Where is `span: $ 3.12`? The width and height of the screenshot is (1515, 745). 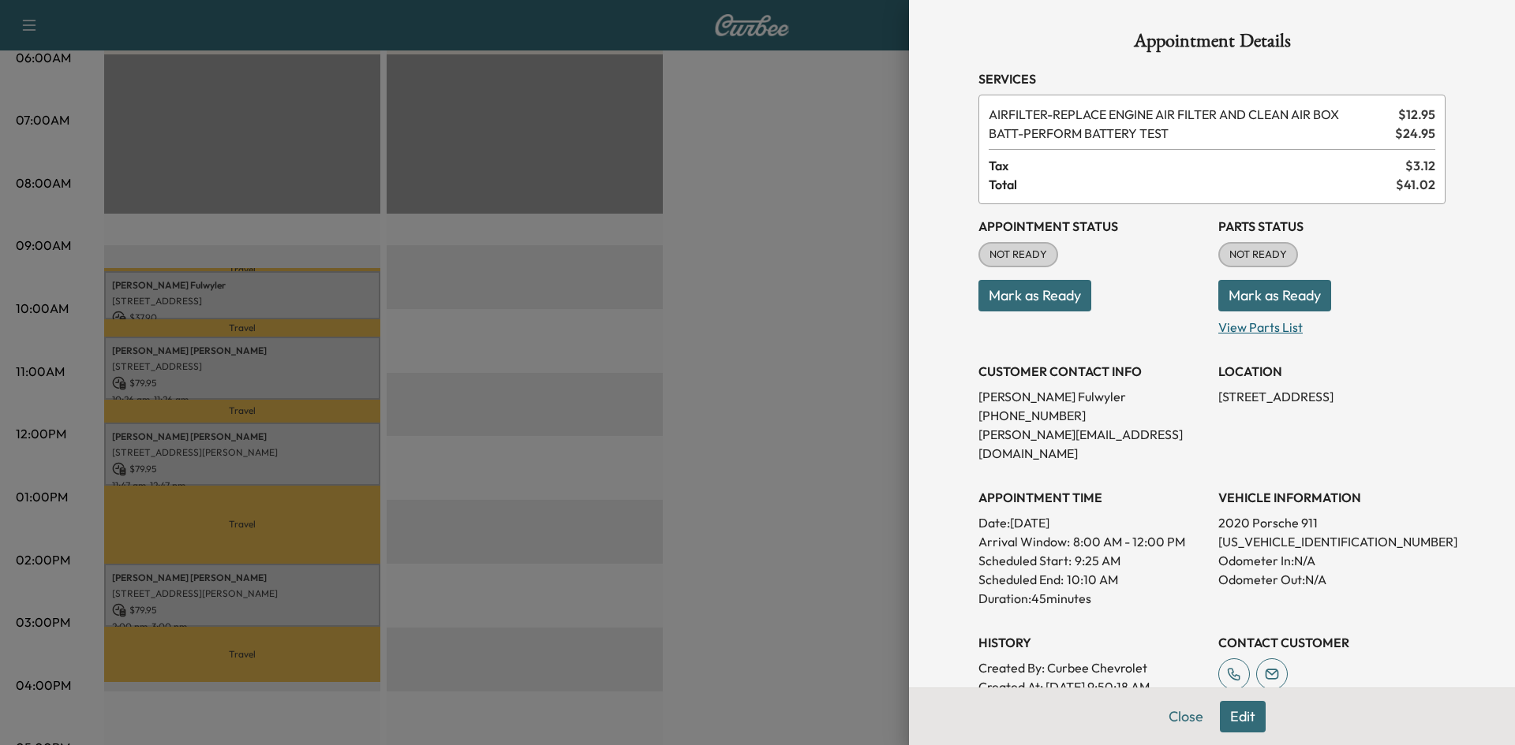
span: $ 3.12 is located at coordinates (1420, 166).